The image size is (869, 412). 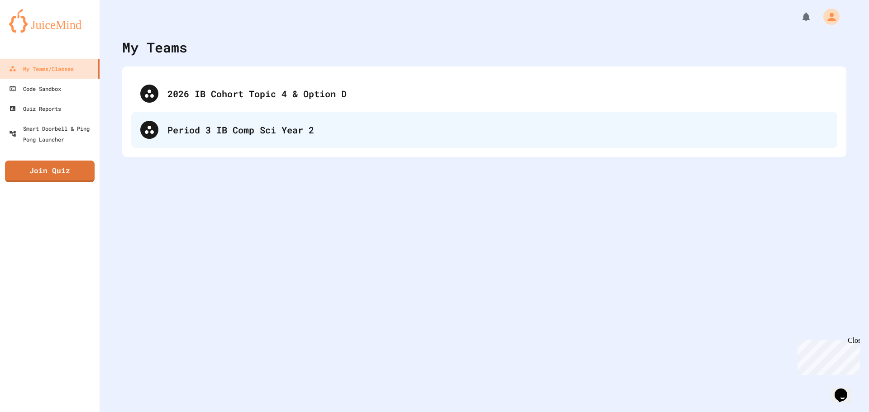 I want to click on div: My Notifications, so click(x=799, y=17).